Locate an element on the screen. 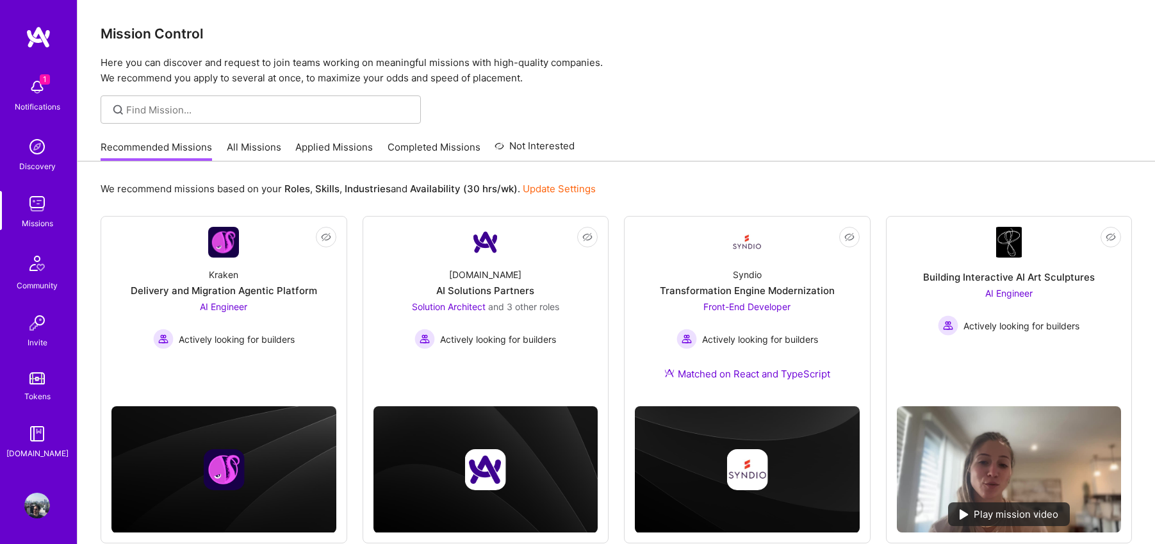  div: Delivery and Migration Agentic Platform is located at coordinates (224, 290).